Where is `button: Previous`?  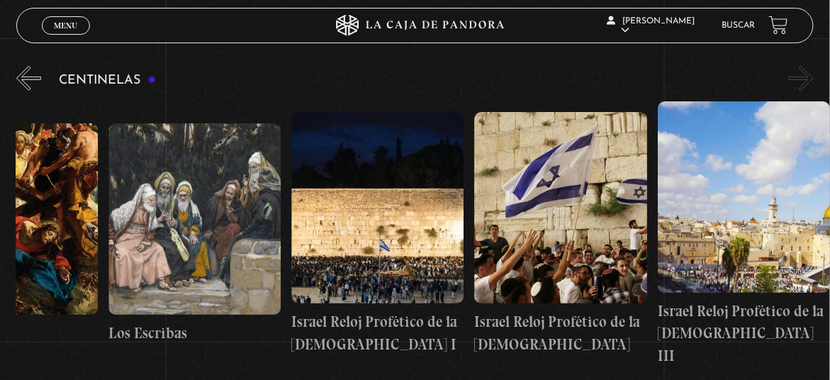 button: Previous is located at coordinates (28, 78).